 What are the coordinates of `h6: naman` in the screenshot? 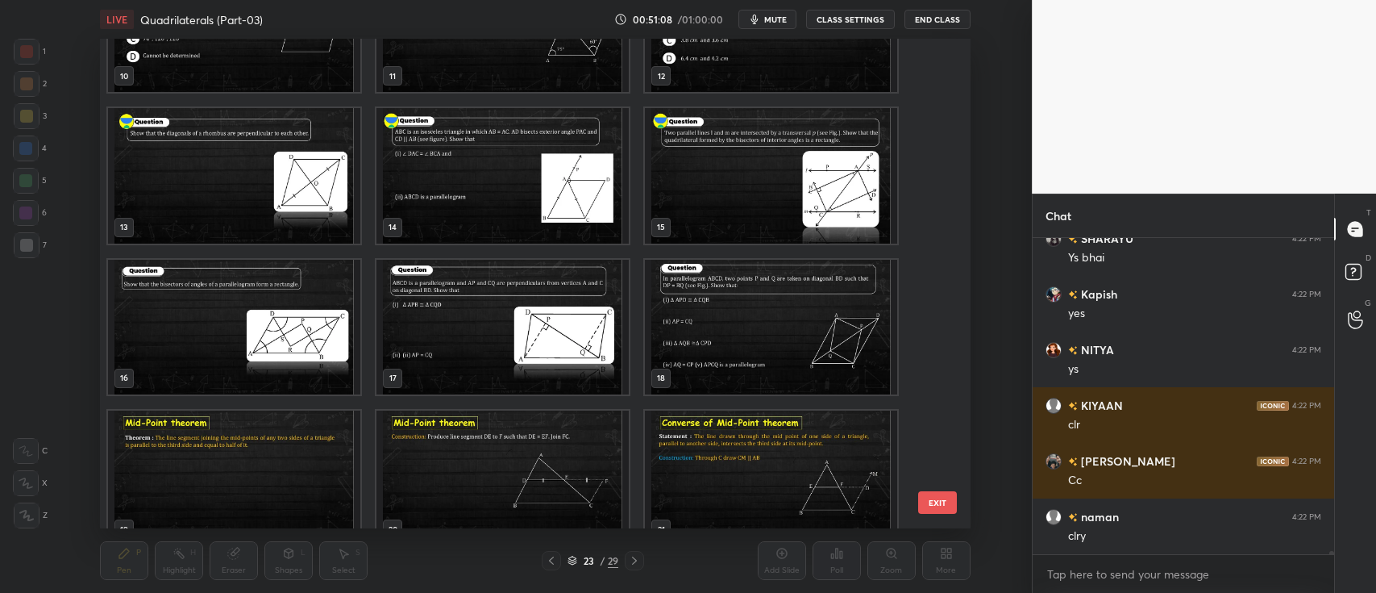 It's located at (1098, 516).